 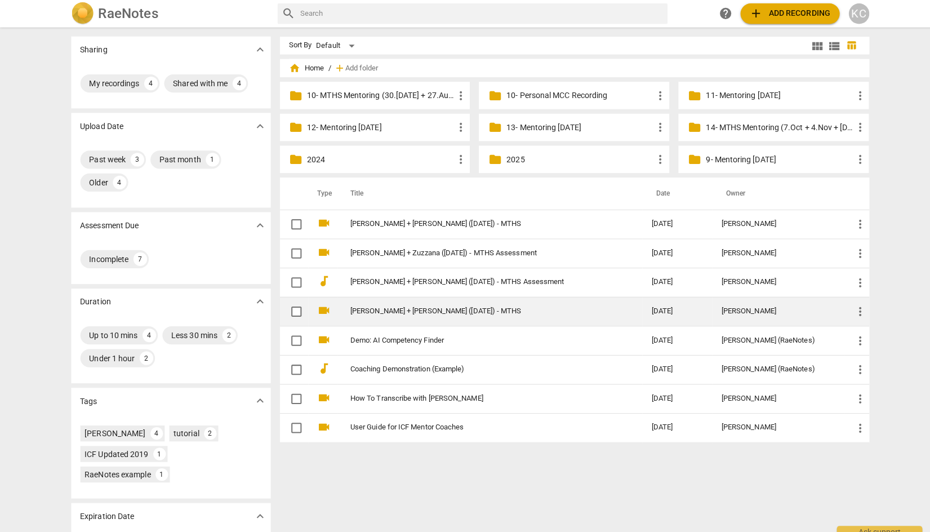 I want to click on div: 3, so click(x=136, y=158).